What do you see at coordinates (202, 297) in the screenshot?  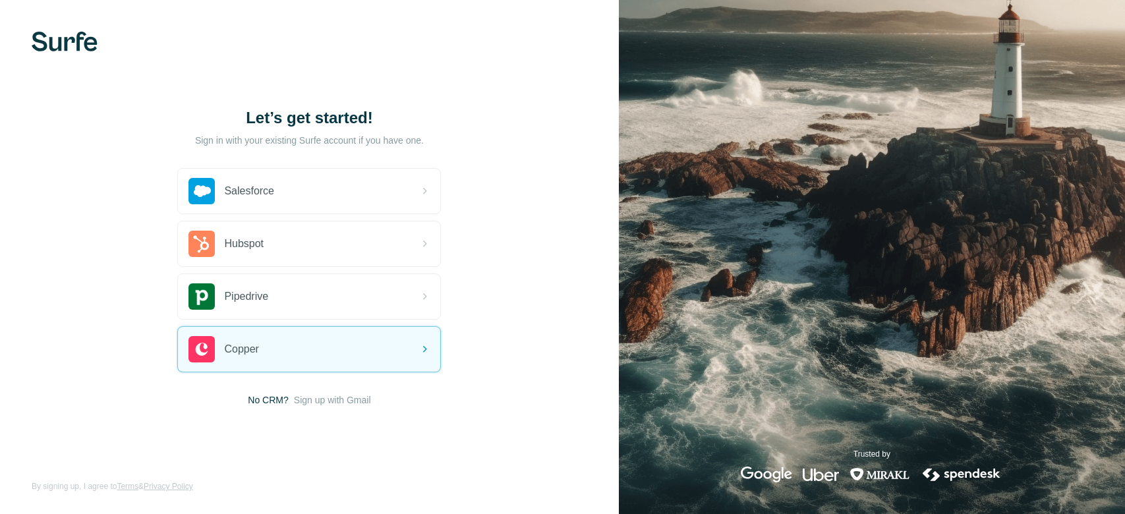 I see `img: pipedrive's logo` at bounding box center [202, 297].